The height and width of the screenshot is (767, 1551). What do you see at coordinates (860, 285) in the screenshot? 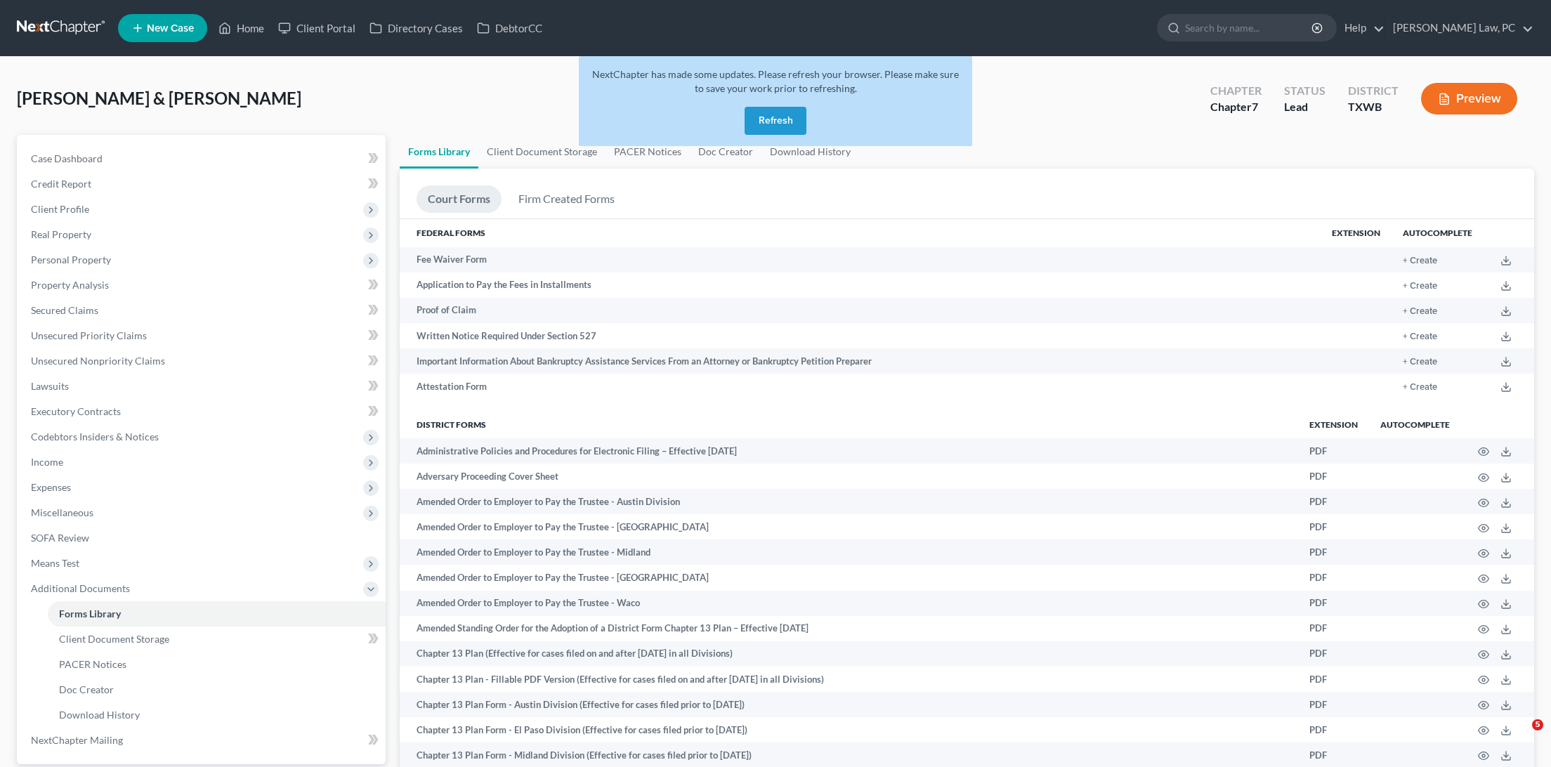
I see `td: Application to Pay the Fees in Installments` at bounding box center [860, 285].